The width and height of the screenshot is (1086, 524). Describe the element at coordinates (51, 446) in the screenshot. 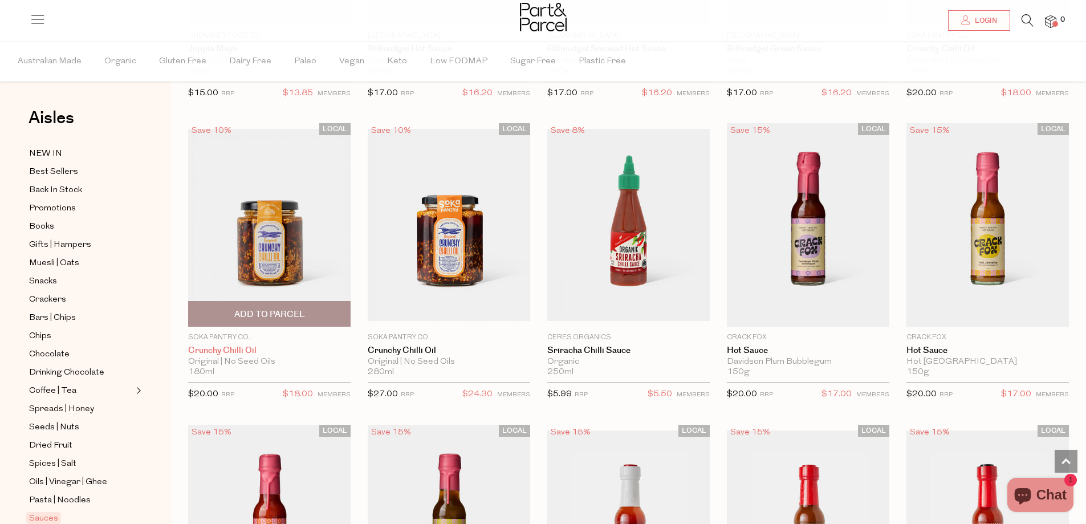

I see `span: Dried Fruit` at that location.